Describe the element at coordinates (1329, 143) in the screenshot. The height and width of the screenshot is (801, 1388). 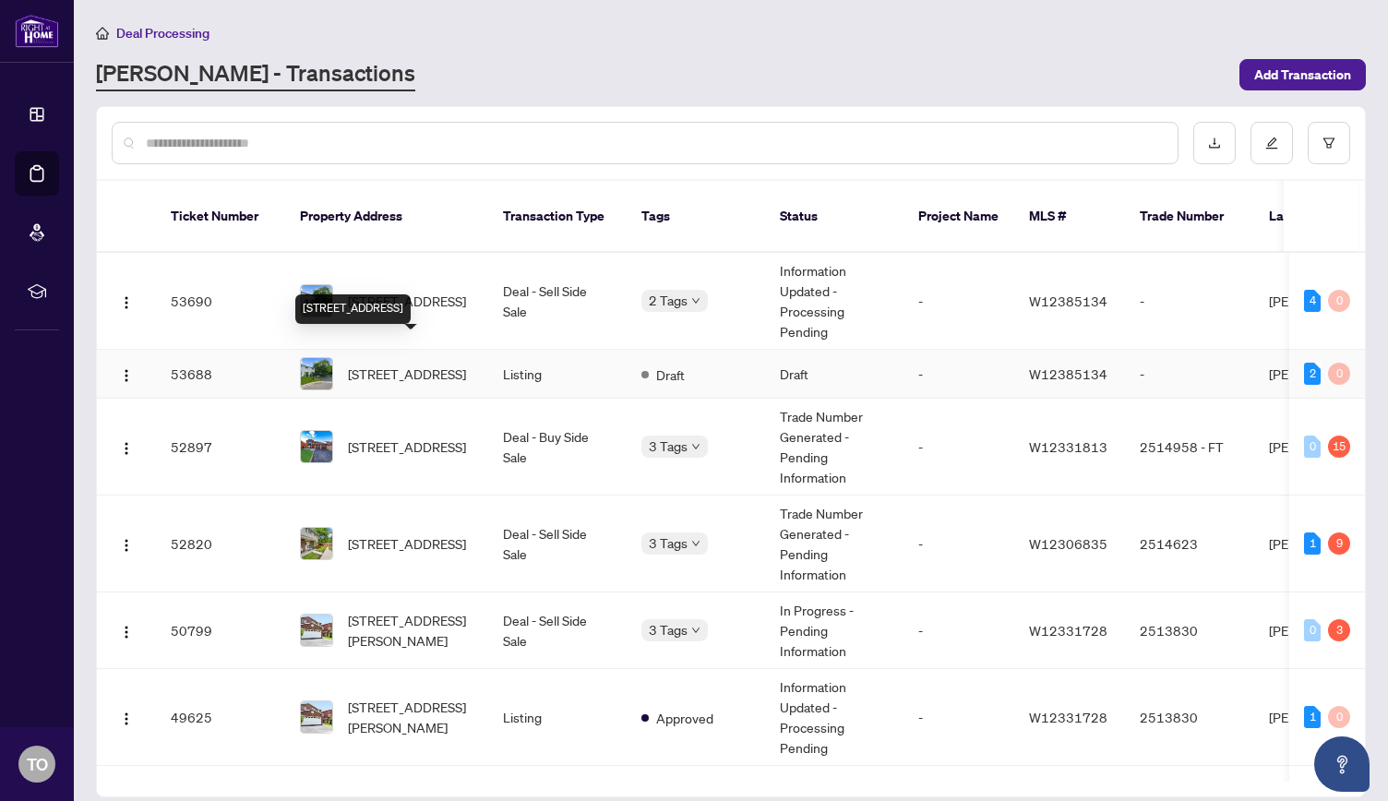
I see `span: filter` at that location.